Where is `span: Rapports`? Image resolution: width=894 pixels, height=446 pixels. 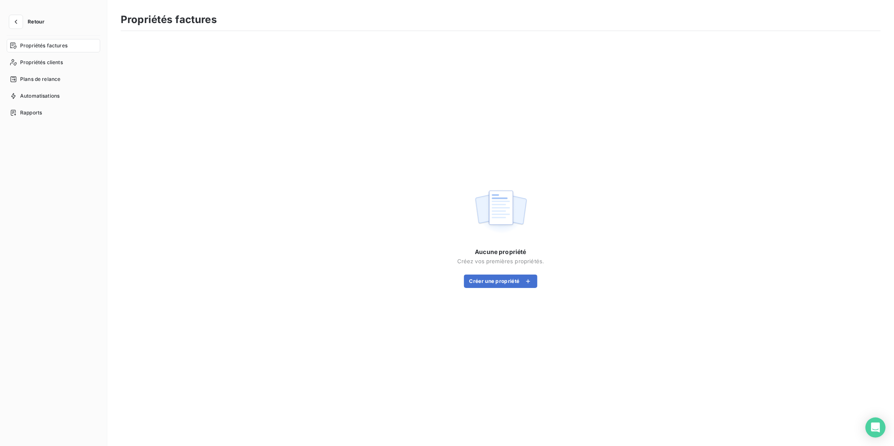
span: Rapports is located at coordinates (31, 113).